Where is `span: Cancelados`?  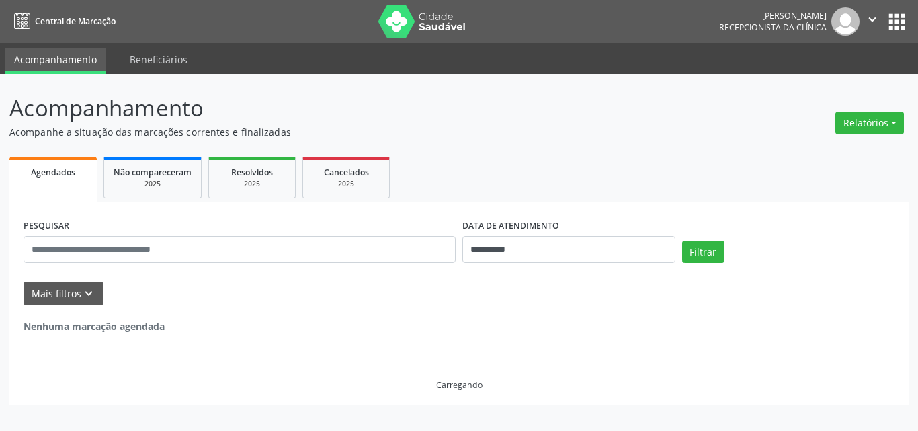 span: Cancelados is located at coordinates (346, 172).